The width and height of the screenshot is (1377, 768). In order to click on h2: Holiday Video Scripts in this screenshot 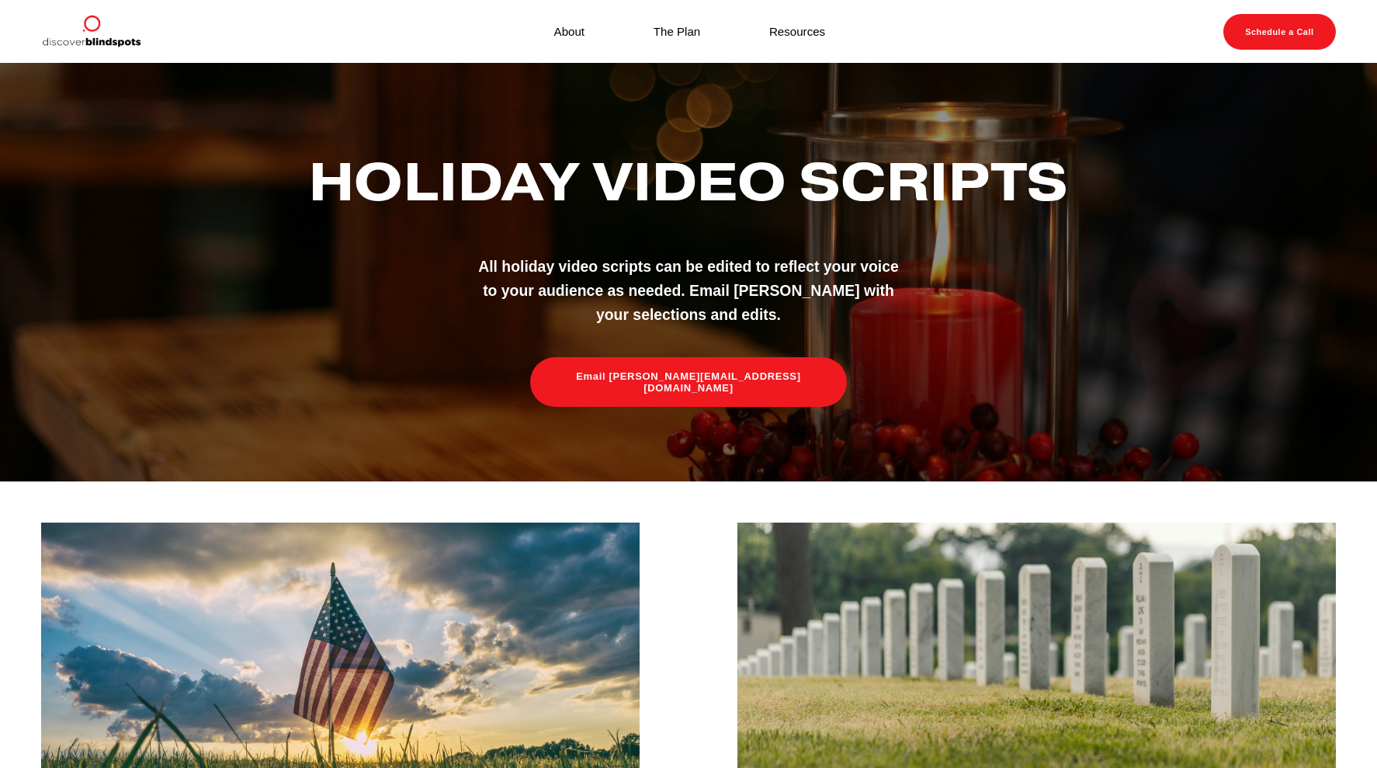, I will do `click(689, 182)`.